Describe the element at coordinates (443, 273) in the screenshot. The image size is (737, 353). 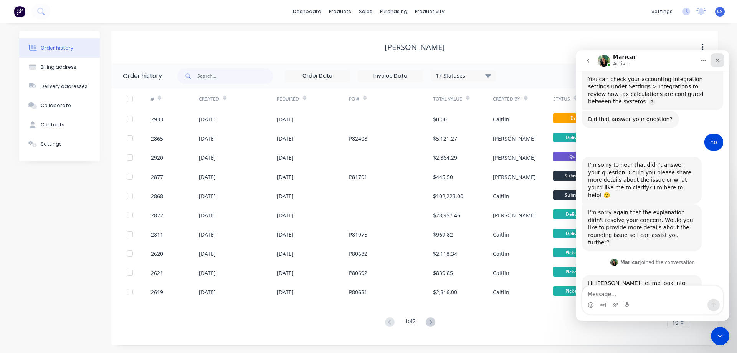
I see `div: $839.85` at that location.